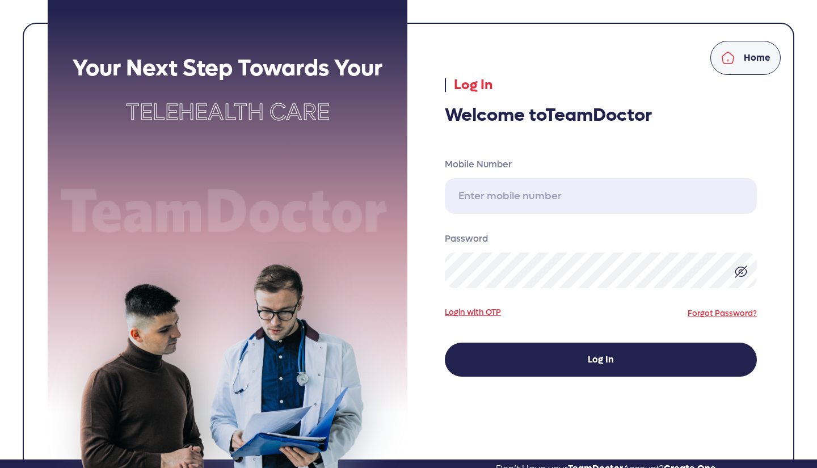  Describe the element at coordinates (757, 58) in the screenshot. I see `p: Home` at that location.